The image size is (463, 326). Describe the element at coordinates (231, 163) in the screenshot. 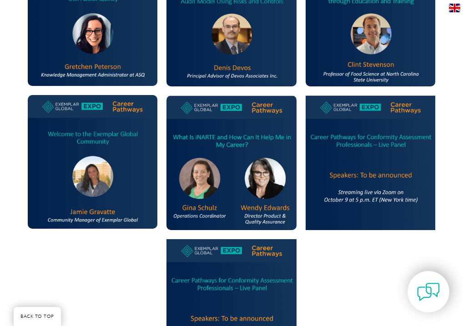

I see `img: gina and wendy` at that location.